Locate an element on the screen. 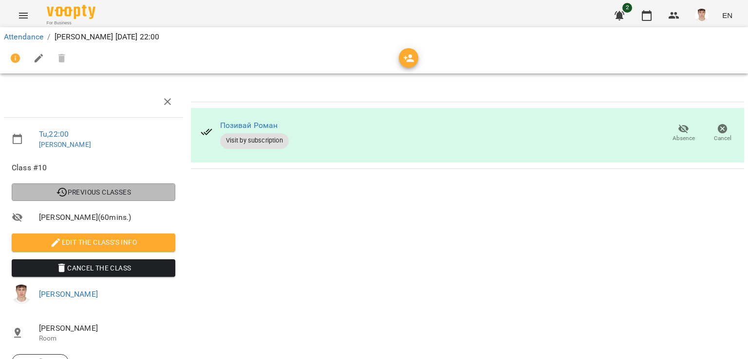  span: For Business is located at coordinates (71, 23).